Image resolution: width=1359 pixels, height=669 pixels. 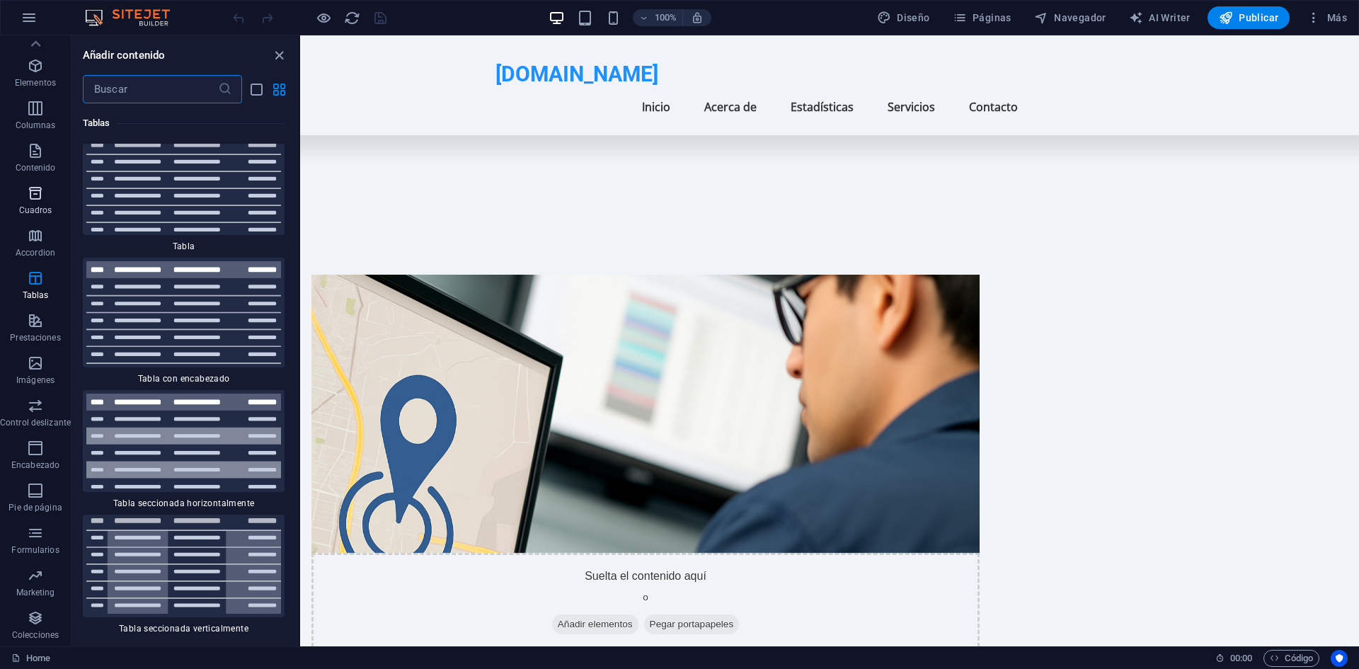 What do you see at coordinates (1291, 658) in the screenshot?
I see `span: Código` at bounding box center [1291, 658].